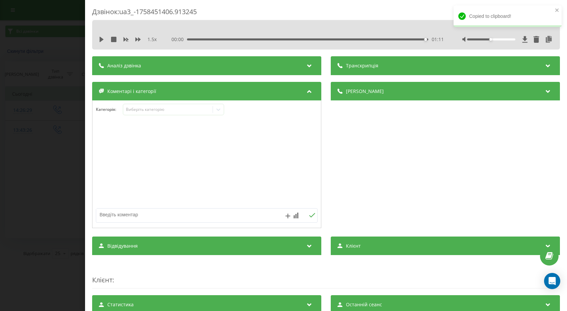  What do you see at coordinates (122, 246) in the screenshot?
I see `span: Відвідування` at bounding box center [122, 246].